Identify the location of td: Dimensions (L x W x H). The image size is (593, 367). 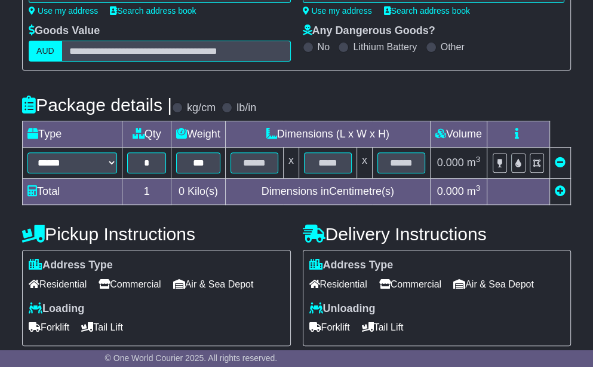
(327, 134).